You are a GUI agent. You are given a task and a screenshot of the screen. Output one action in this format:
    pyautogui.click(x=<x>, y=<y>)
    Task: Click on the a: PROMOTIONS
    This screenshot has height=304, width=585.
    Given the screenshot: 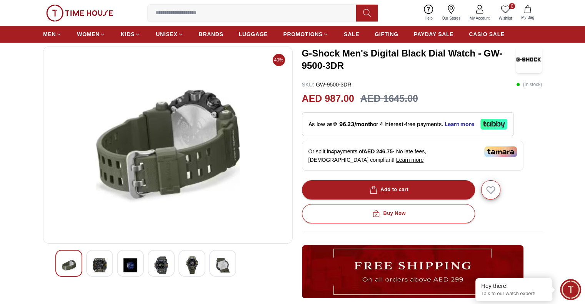 What is the action you would take?
    pyautogui.click(x=306, y=34)
    